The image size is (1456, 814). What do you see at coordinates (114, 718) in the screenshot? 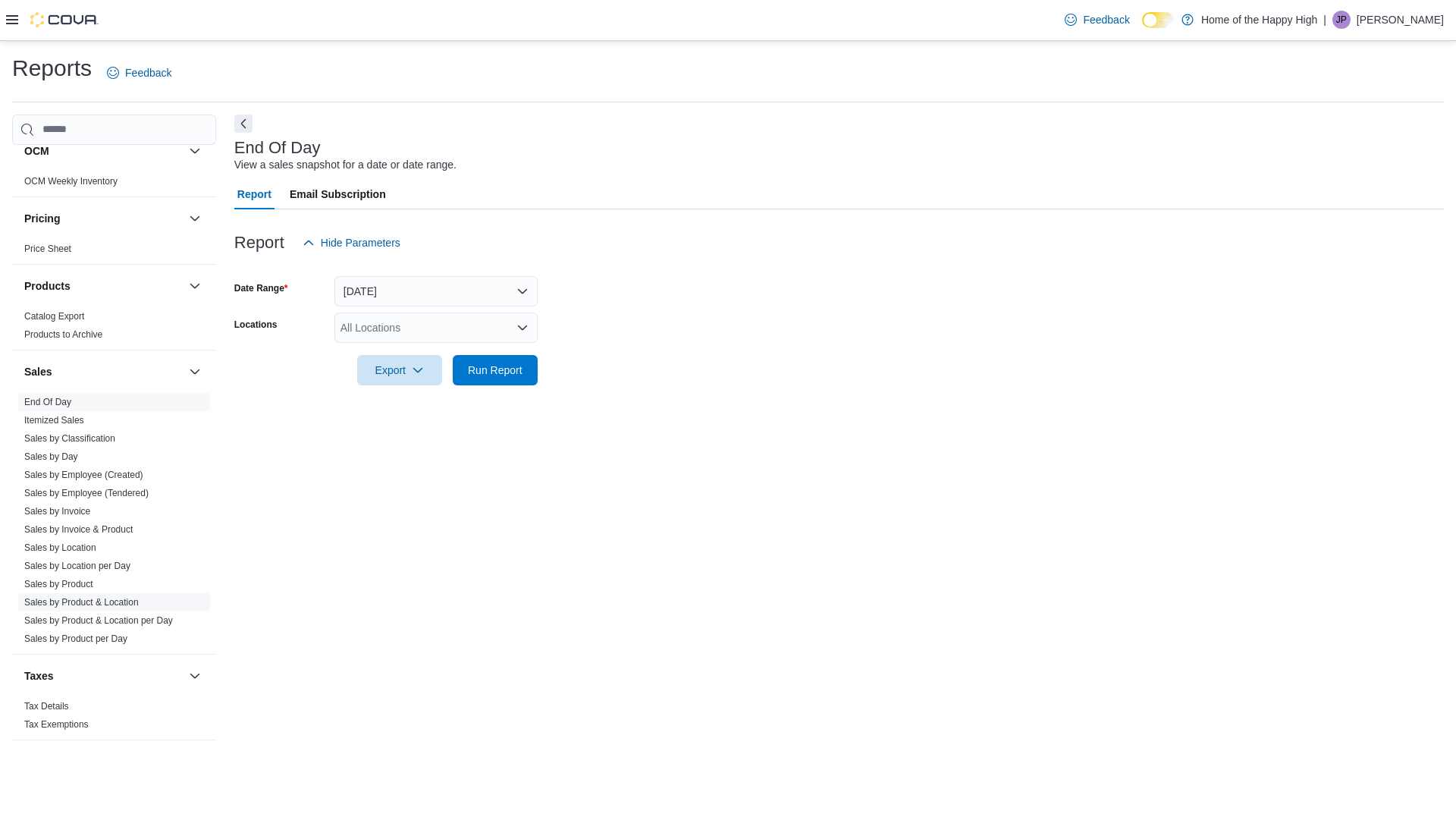
I see `div: Taxes` at bounding box center [114, 718].